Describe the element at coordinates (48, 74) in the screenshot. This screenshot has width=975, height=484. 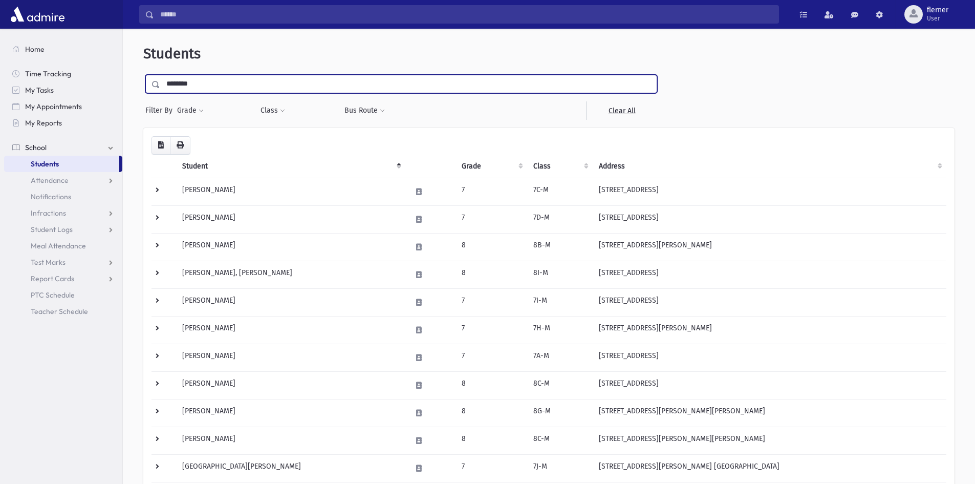
I see `span: Time Tracking` at that location.